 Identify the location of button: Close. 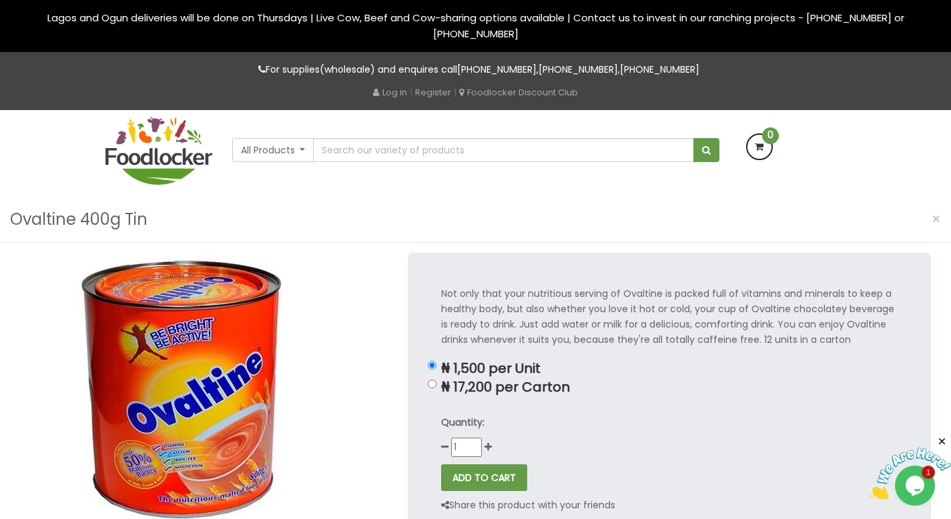
(936, 219).